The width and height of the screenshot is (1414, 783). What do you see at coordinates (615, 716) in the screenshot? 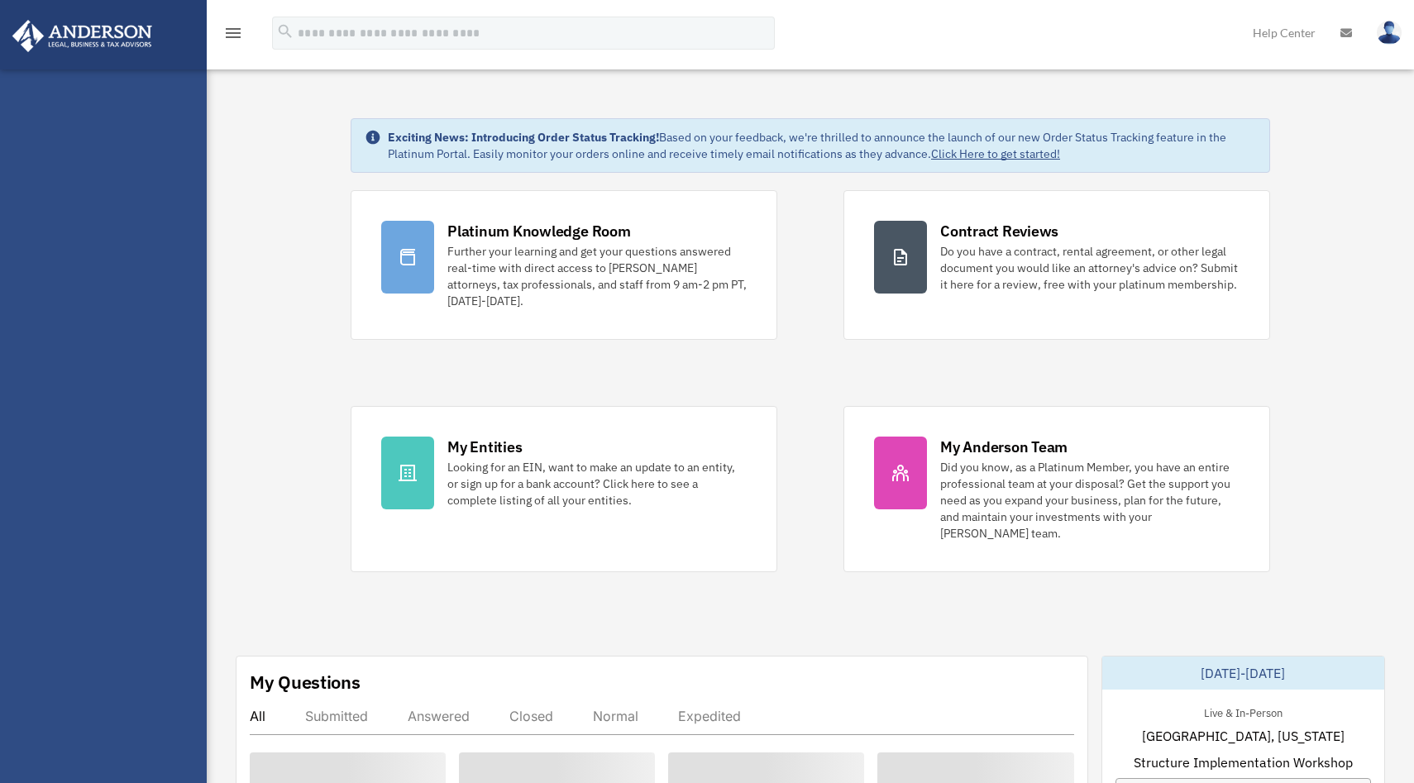
I see `div: Normal` at bounding box center [615, 716].